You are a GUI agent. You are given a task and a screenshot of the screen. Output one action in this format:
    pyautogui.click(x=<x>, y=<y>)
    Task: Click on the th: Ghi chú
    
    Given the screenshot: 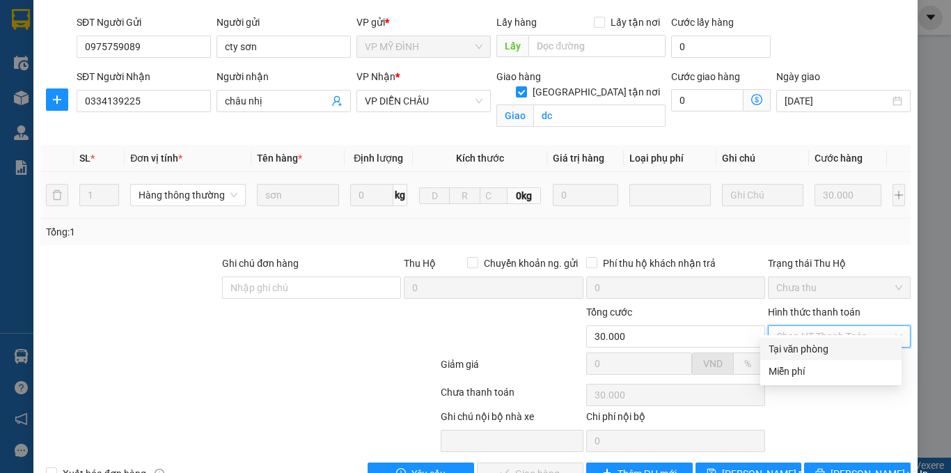 What is the action you would take?
    pyautogui.click(x=763, y=158)
    